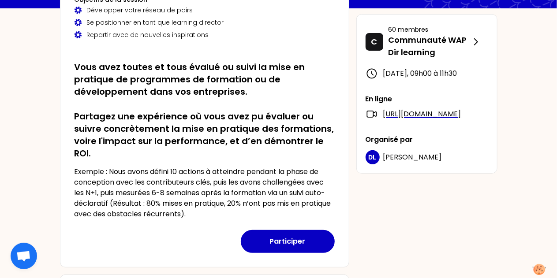 Image resolution: width=557 pixels, height=278 pixels. I want to click on p: Organisé par, so click(427, 140).